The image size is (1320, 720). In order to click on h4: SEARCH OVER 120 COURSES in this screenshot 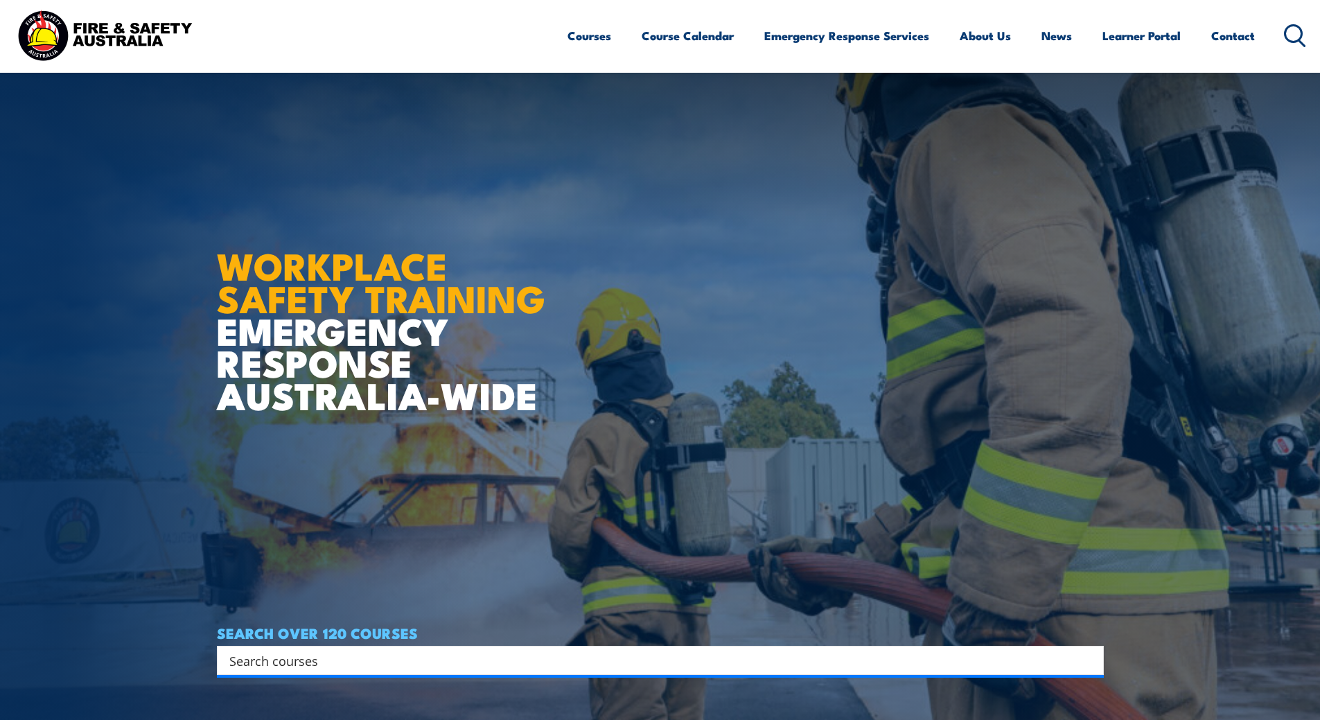, I will do `click(660, 633)`.